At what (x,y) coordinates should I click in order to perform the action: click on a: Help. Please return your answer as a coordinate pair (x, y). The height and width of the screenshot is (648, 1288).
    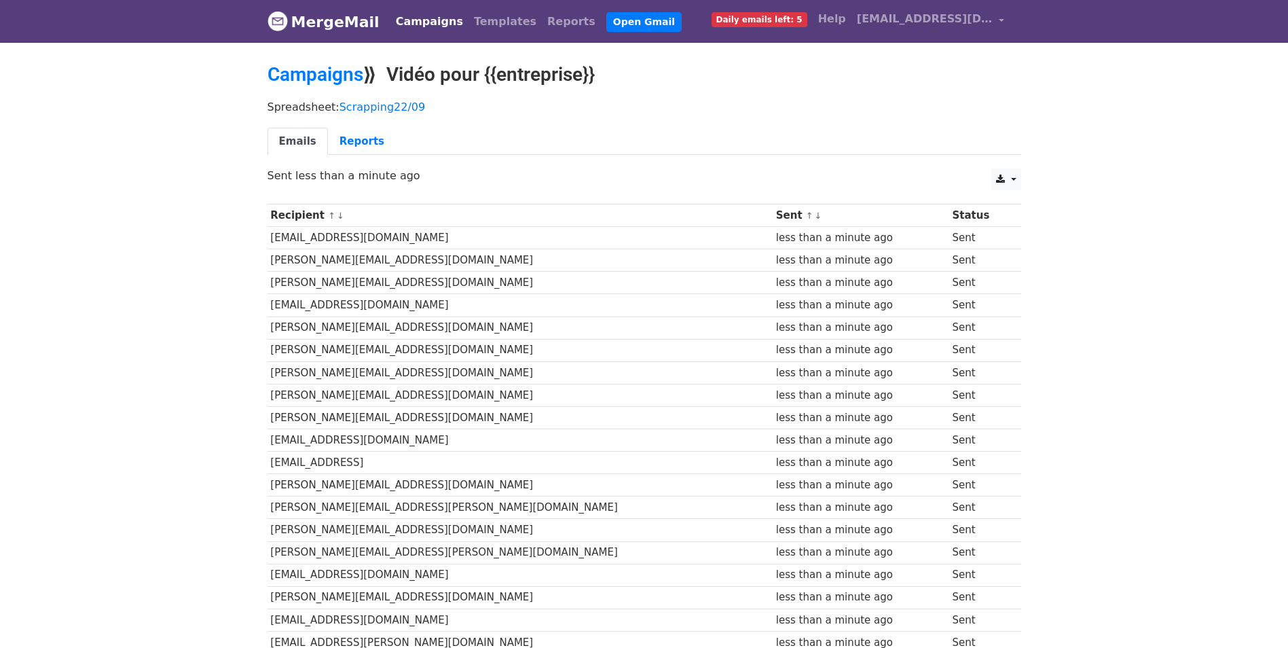
    Looking at the image, I should click on (831, 19).